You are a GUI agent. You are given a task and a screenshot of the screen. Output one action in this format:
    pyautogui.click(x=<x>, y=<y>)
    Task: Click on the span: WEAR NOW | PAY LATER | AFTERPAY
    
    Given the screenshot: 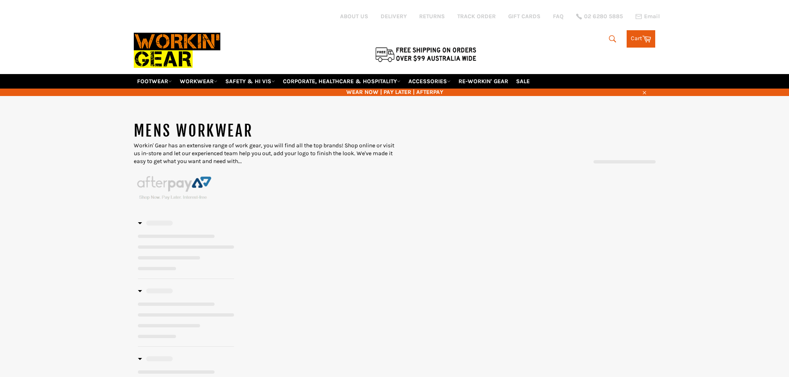 What is the action you would take?
    pyautogui.click(x=395, y=92)
    